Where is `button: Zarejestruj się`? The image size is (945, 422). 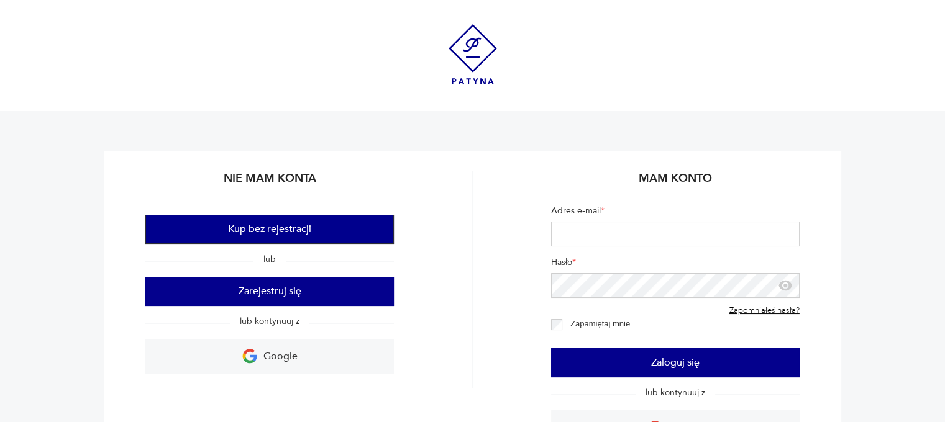
button: Zarejestruj się is located at coordinates (270, 291).